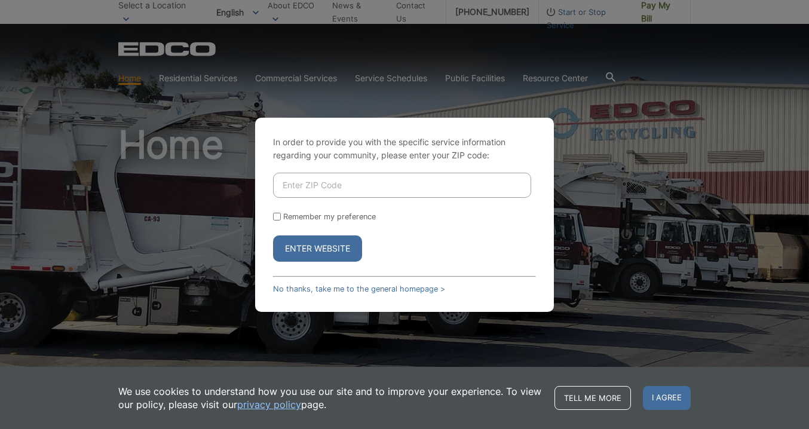 This screenshot has width=809, height=429. Describe the element at coordinates (667, 398) in the screenshot. I see `span: I agree` at that location.